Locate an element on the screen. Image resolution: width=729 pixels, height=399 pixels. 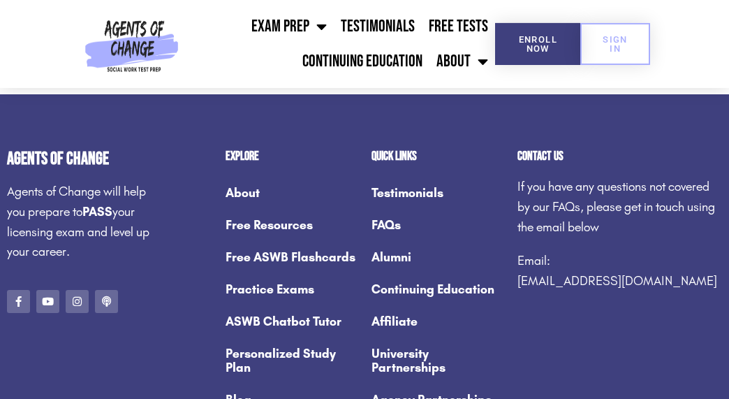
a: ASWB Chatbot Tutor is located at coordinates (291, 321).